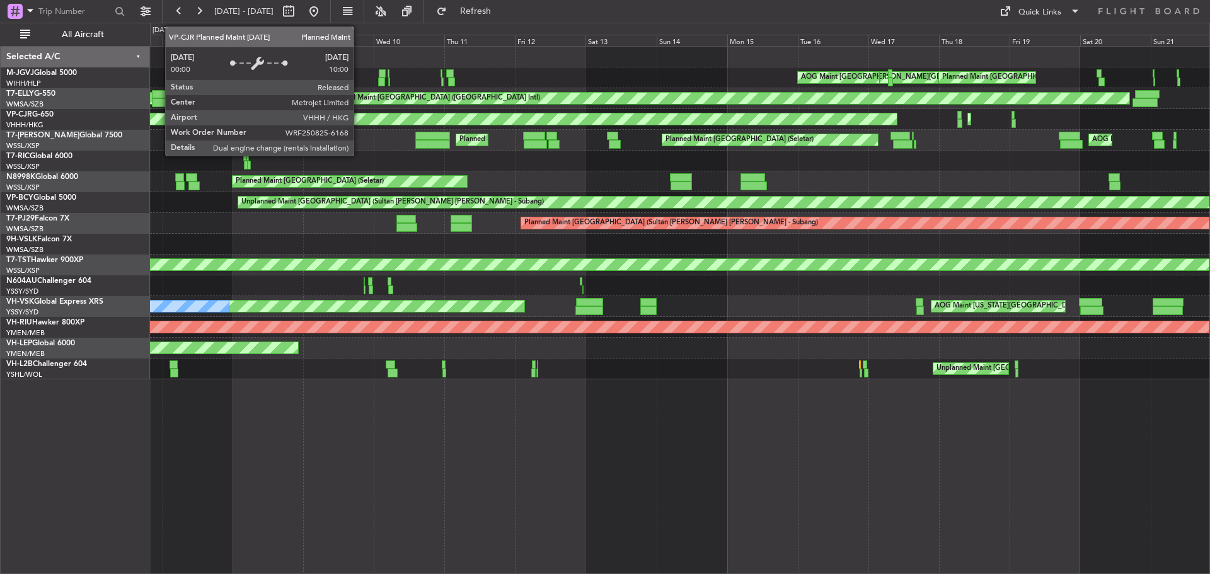 The image size is (1210, 574). I want to click on a: VHHH/HKG, so click(25, 125).